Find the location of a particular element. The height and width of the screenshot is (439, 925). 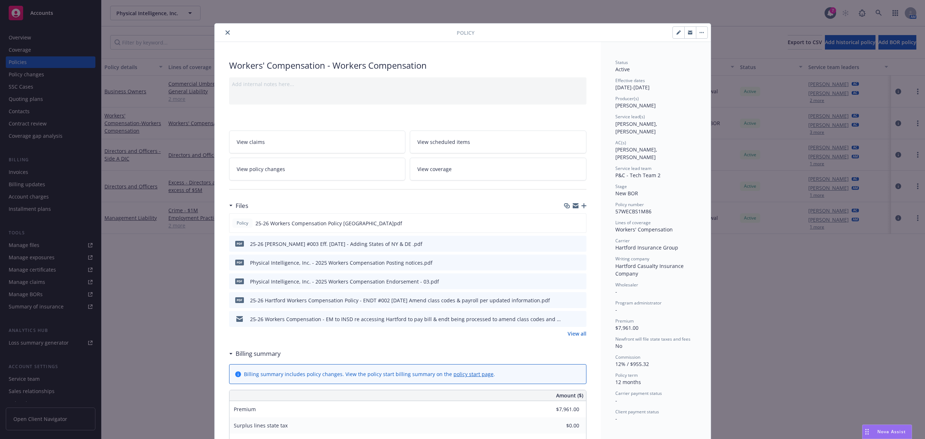

span: Active is located at coordinates (622, 69).